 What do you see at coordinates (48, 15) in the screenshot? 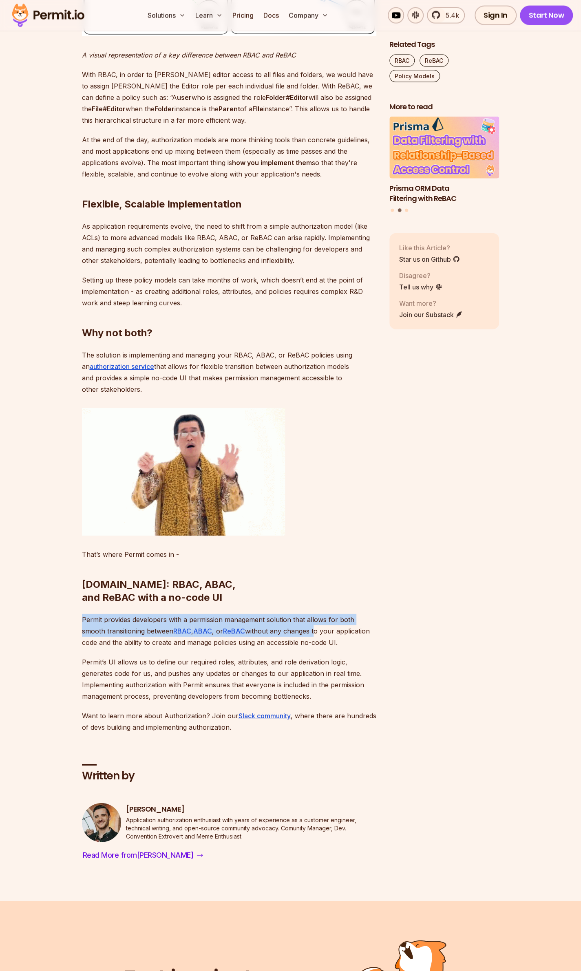
I see `img: Permit logo` at bounding box center [48, 15].